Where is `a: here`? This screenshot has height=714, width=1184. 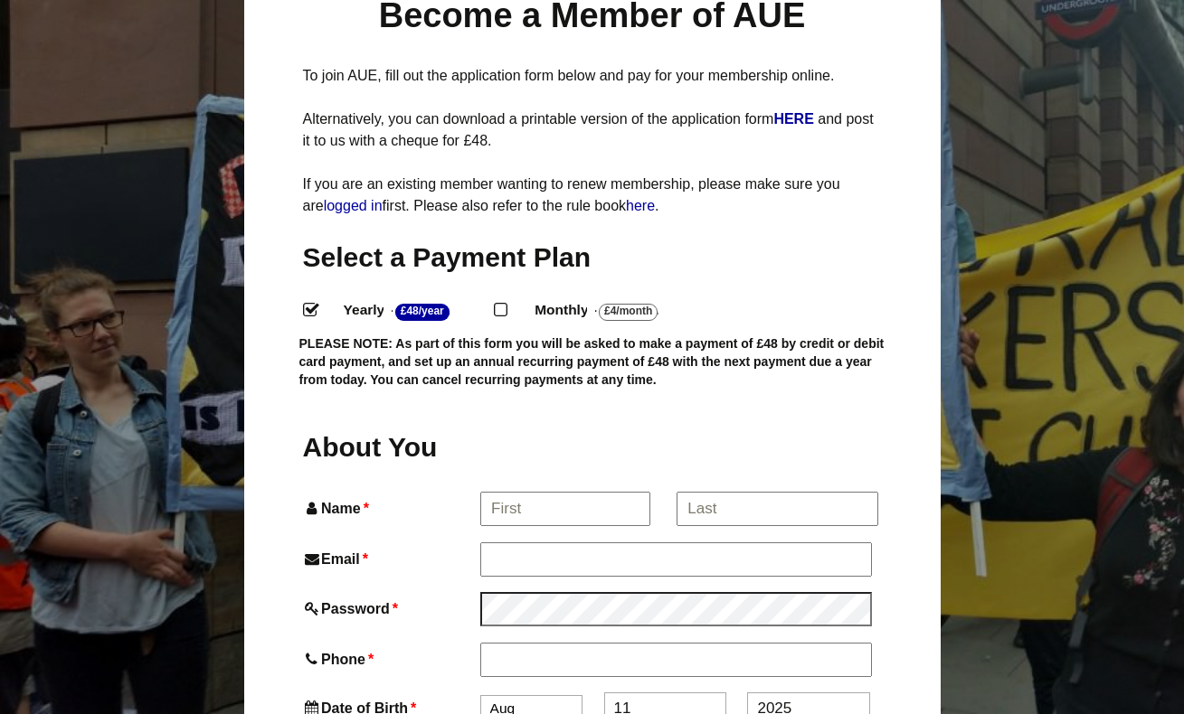 a: here is located at coordinates (640, 205).